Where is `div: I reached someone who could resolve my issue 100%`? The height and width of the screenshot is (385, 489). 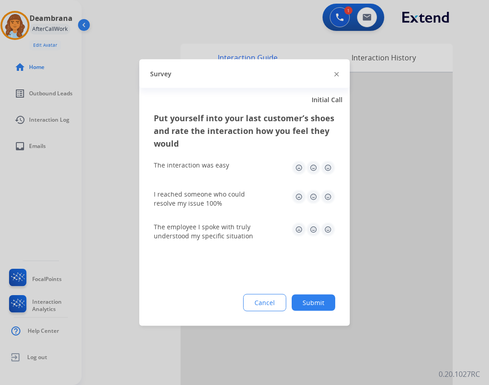 div: I reached someone who could resolve my issue 100% is located at coordinates (208, 199).